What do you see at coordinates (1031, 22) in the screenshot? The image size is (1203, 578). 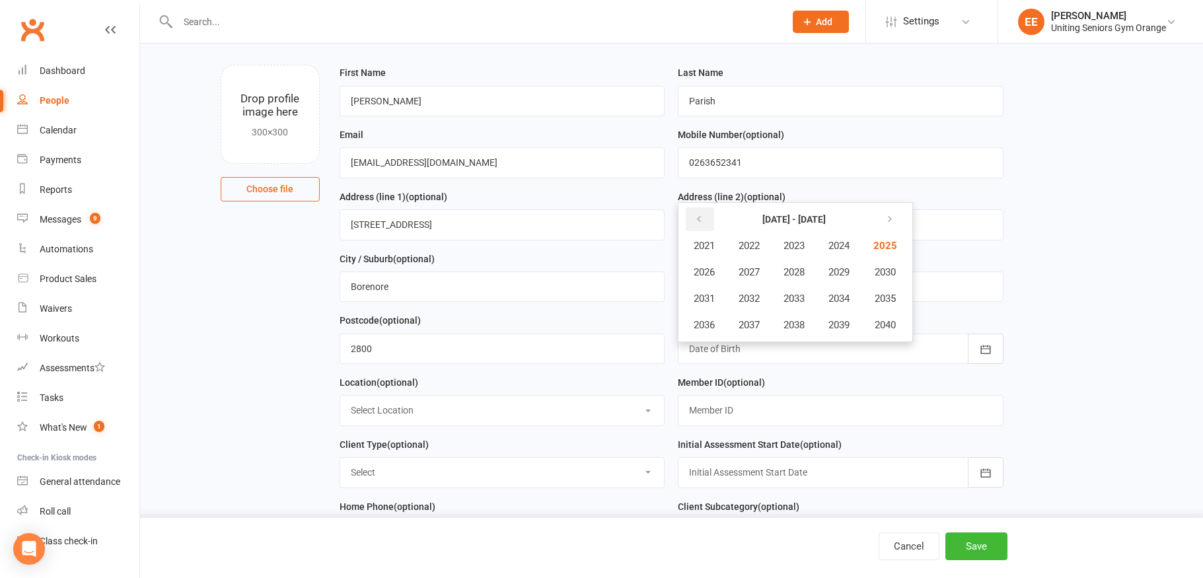 I see `div: EE` at bounding box center [1031, 22].